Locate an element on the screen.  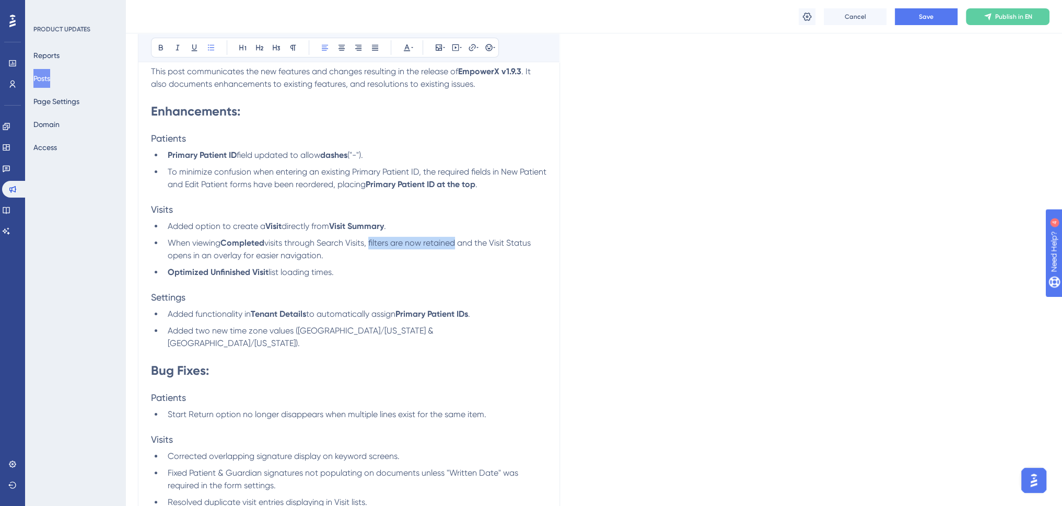
button: Publish in EN is located at coordinates (1008, 17).